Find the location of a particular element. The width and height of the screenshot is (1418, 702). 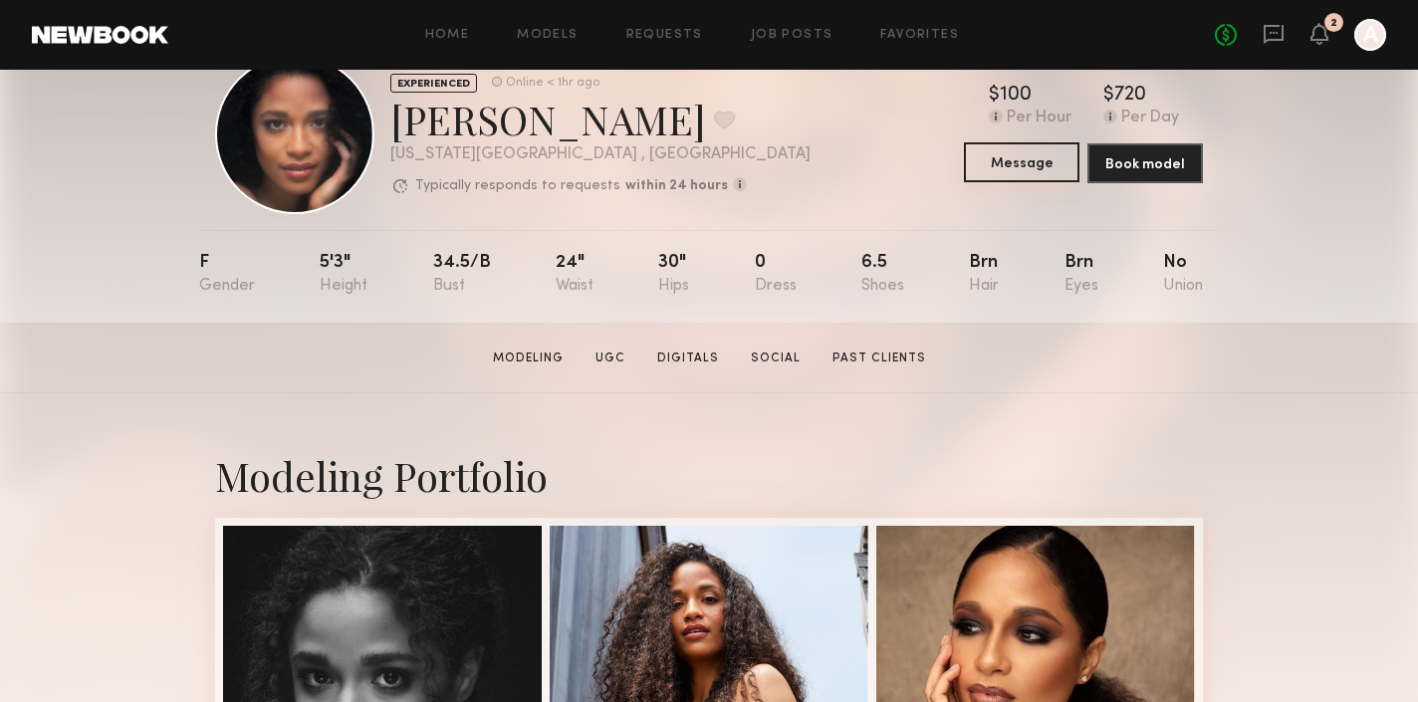

div: 2 is located at coordinates (1334, 23).